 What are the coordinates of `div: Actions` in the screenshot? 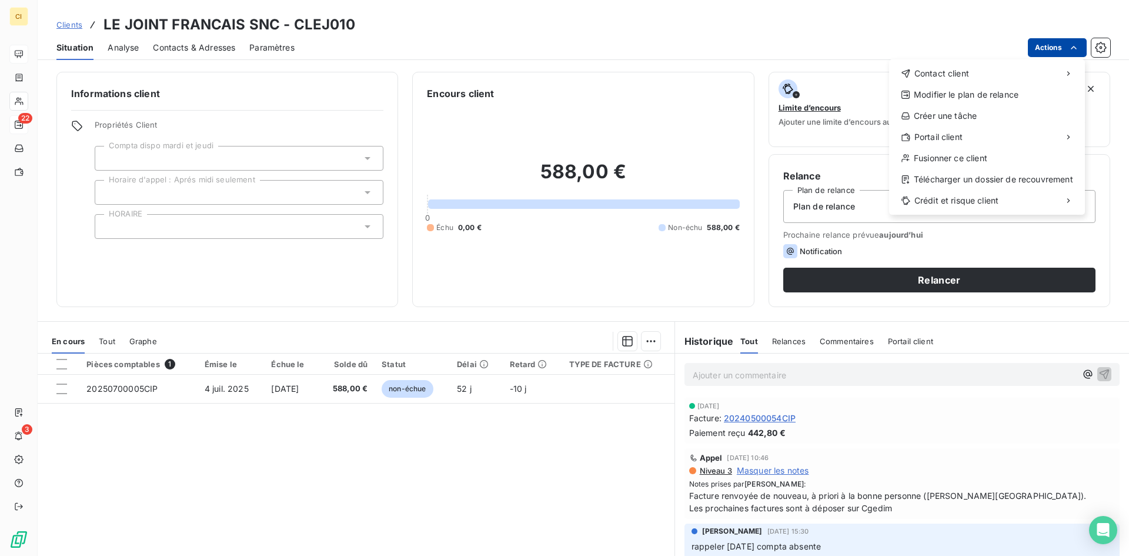 It's located at (987, 137).